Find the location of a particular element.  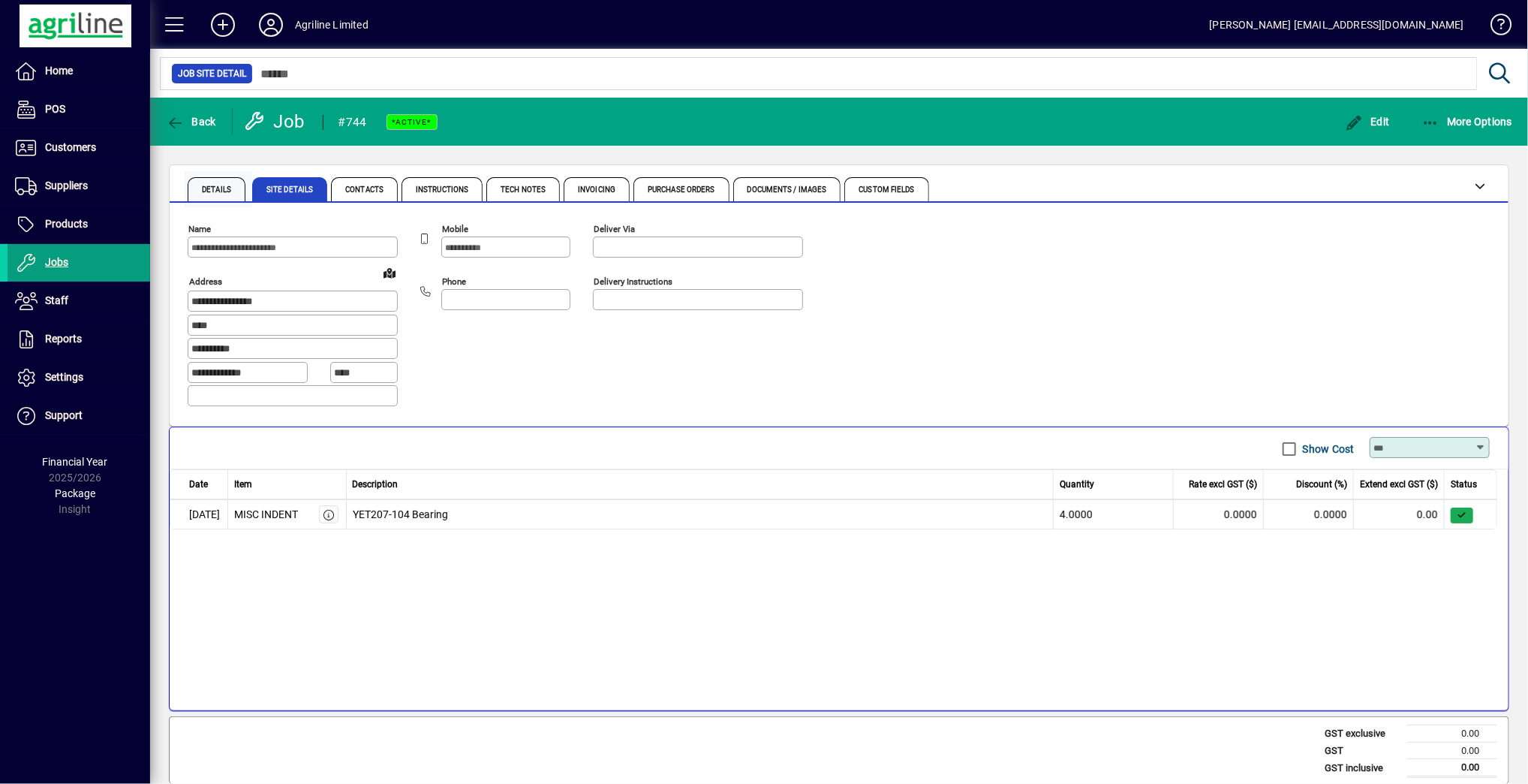

span: Customers is located at coordinates (70, 147).